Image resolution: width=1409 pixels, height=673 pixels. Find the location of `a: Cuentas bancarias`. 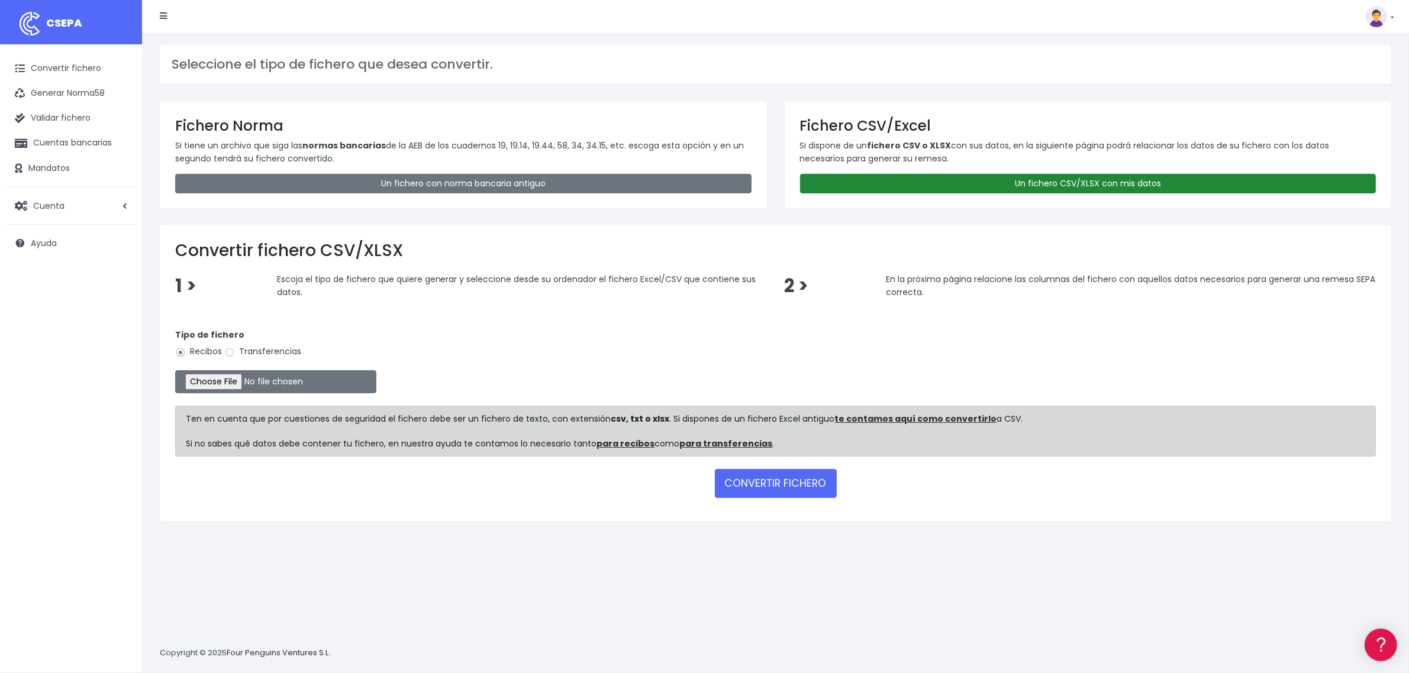

a: Cuentas bancarias is located at coordinates (71, 143).